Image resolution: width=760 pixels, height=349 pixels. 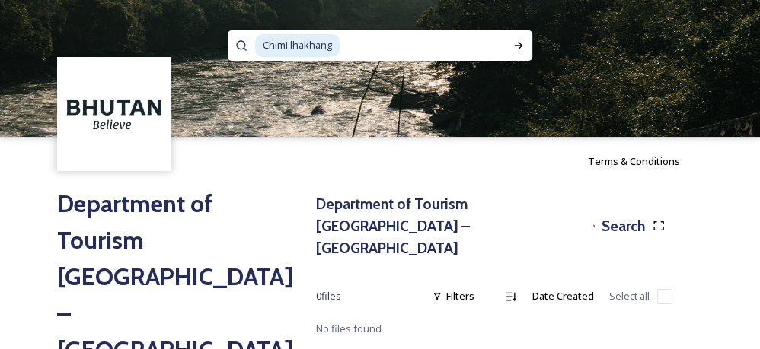 I want to click on span: Chimi lhakhang, so click(x=297, y=45).